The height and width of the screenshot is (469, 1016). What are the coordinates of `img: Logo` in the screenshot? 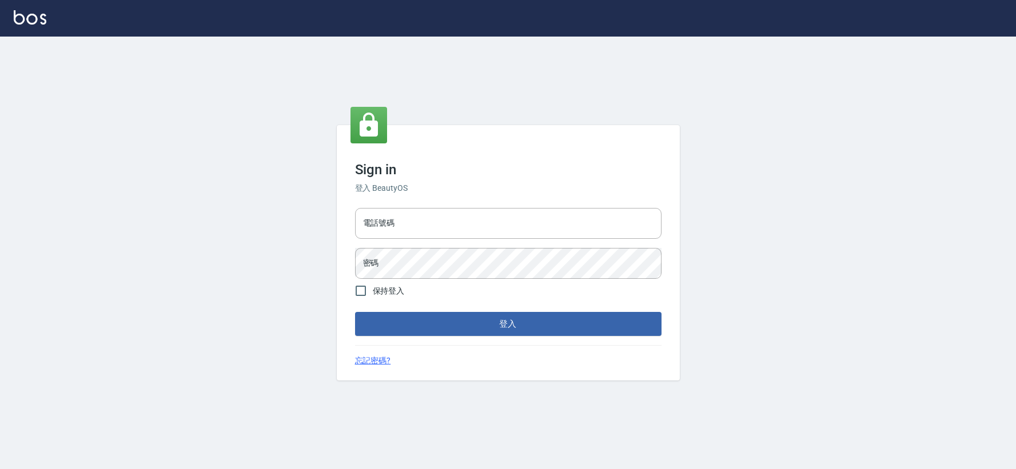 It's located at (30, 17).